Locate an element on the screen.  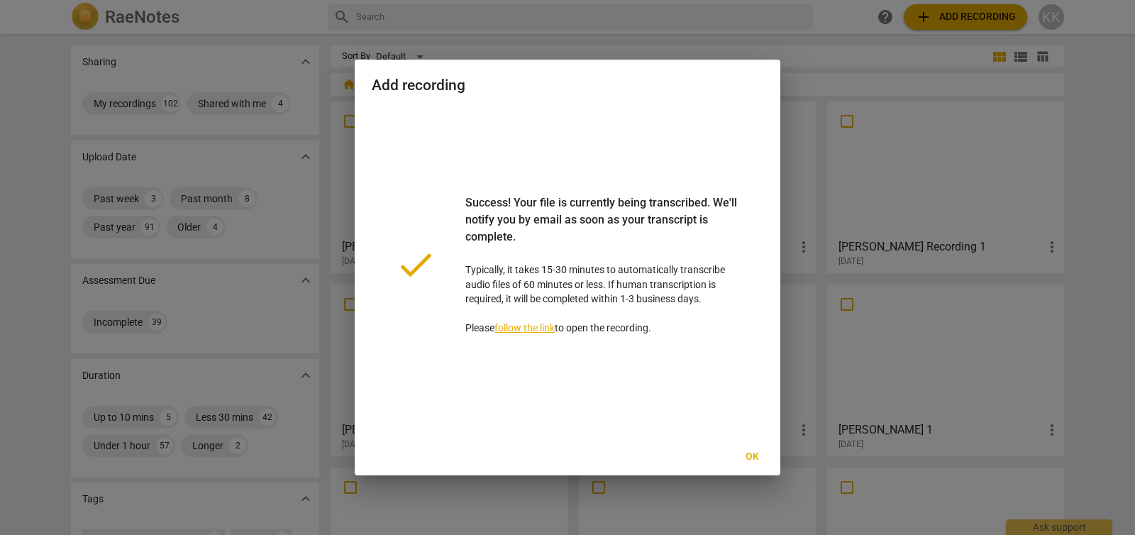
p: Typically, it takes 15-30 minutes to automatically transcribe audio files of 60 minutes or less. ... is located at coordinates (603, 265).